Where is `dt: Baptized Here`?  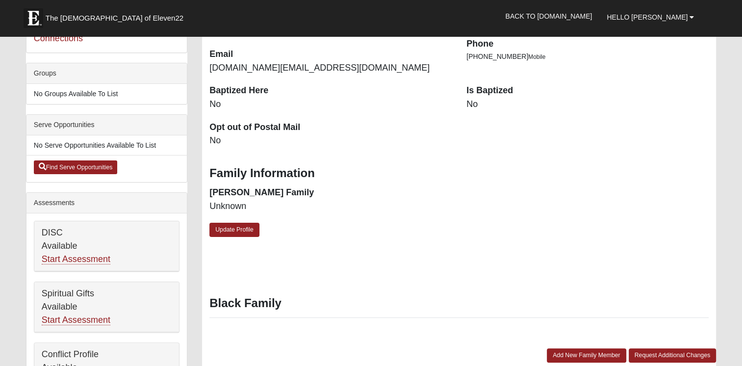 dt: Baptized Here is located at coordinates (331, 91).